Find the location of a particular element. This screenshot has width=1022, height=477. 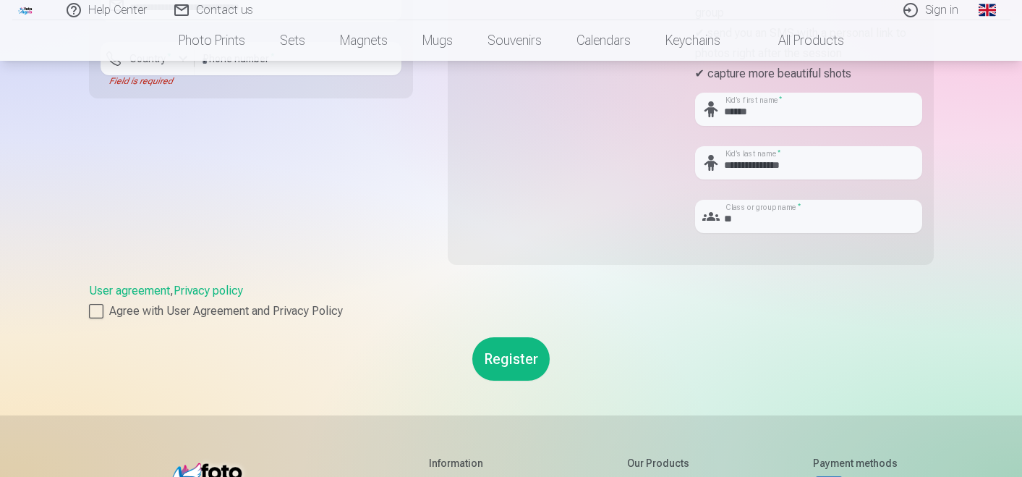

a: All products is located at coordinates (799, 41).